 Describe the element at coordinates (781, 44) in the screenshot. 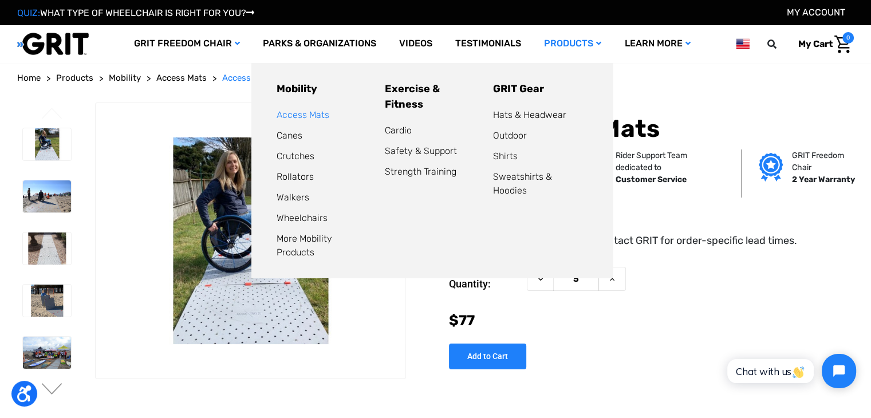

I see `input: Search` at that location.